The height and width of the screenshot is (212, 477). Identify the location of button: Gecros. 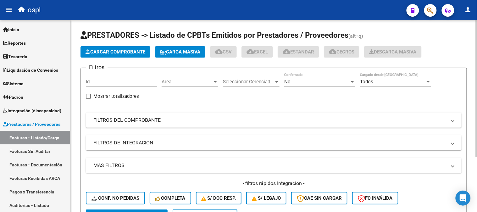
(342, 52).